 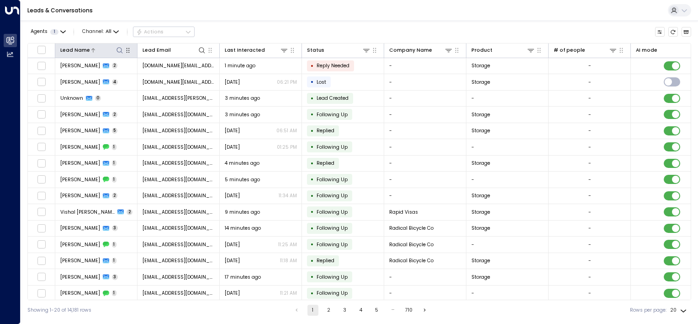 What do you see at coordinates (243, 228) in the screenshot?
I see `span: 14 minutes ago` at bounding box center [243, 228].